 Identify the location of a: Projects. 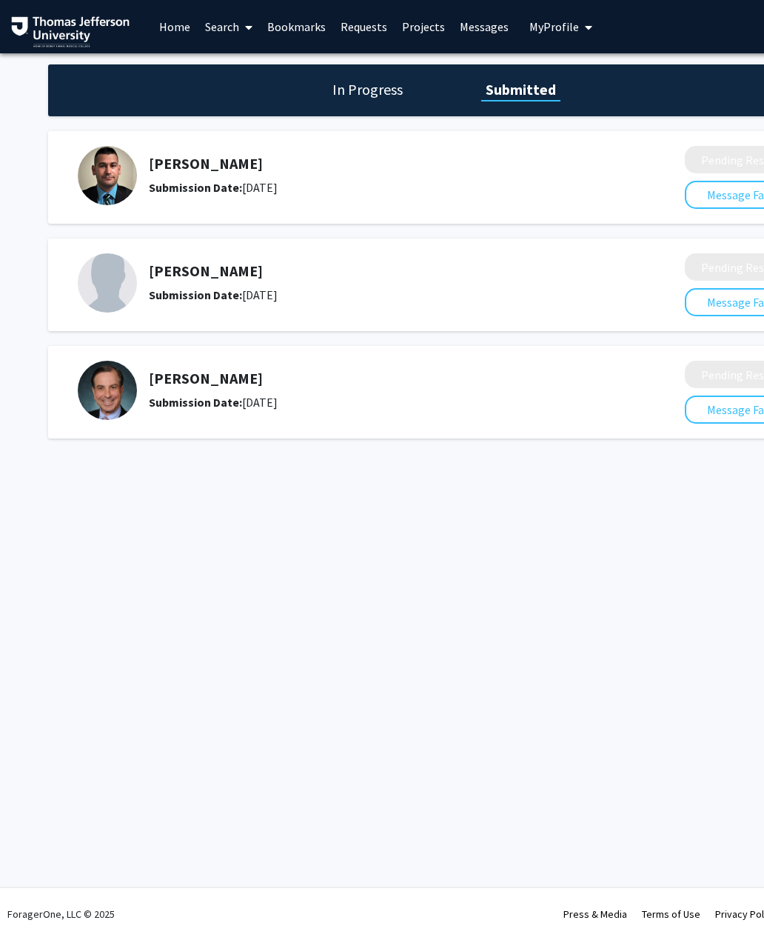
(424, 27).